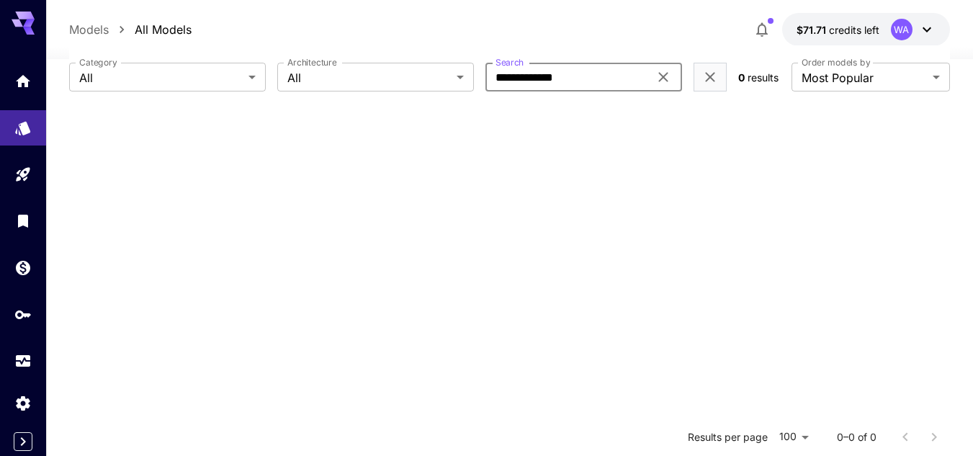  What do you see at coordinates (813, 30) in the screenshot?
I see `span: $71.71` at bounding box center [813, 30].